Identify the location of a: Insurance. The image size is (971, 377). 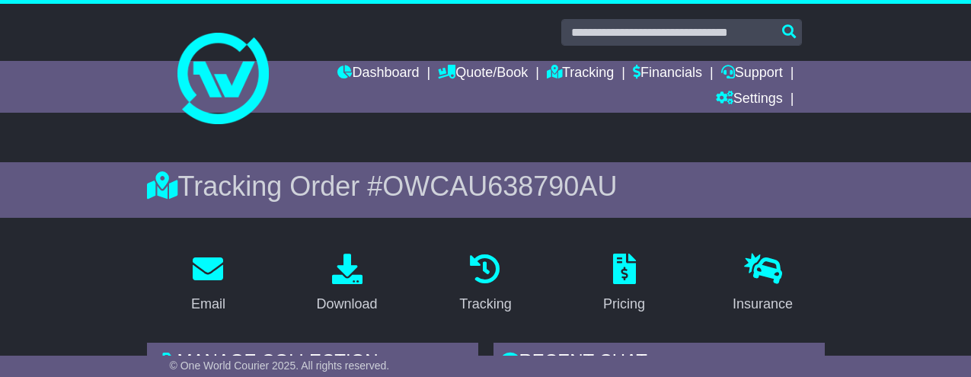
(762, 284).